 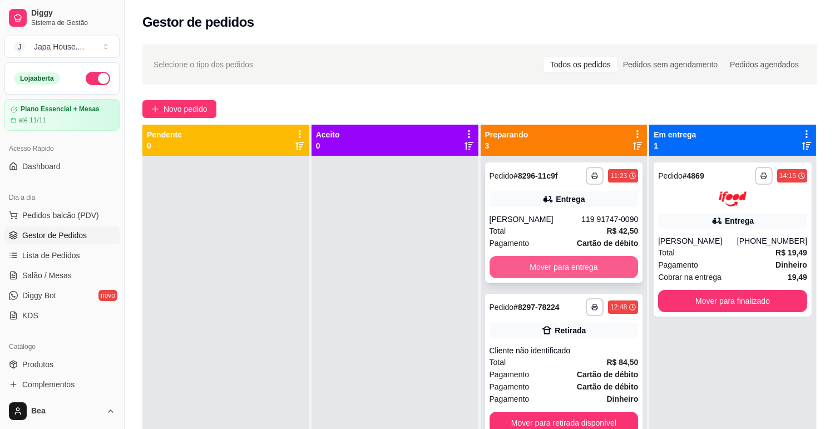 What do you see at coordinates (733, 199) in the screenshot?
I see `img: ifood` at bounding box center [733, 199].